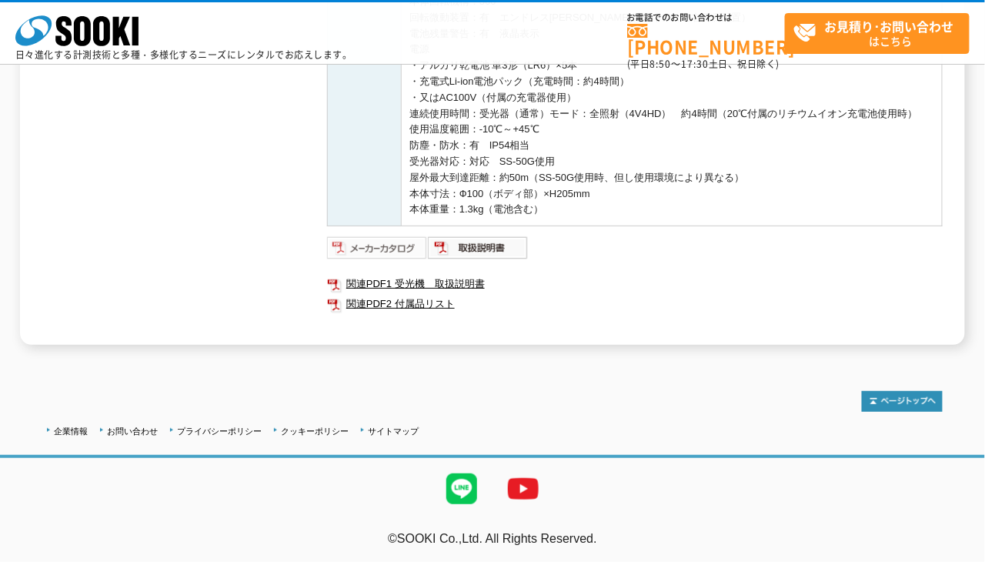  What do you see at coordinates (955, 554) in the screenshot?
I see `a: テストMail` at bounding box center [955, 554].